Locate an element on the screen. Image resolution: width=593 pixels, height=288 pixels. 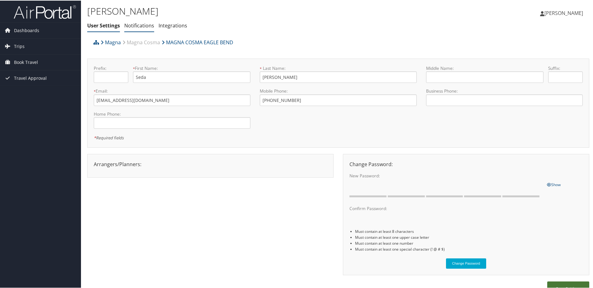
label: Prefix: is located at coordinates (111, 68).